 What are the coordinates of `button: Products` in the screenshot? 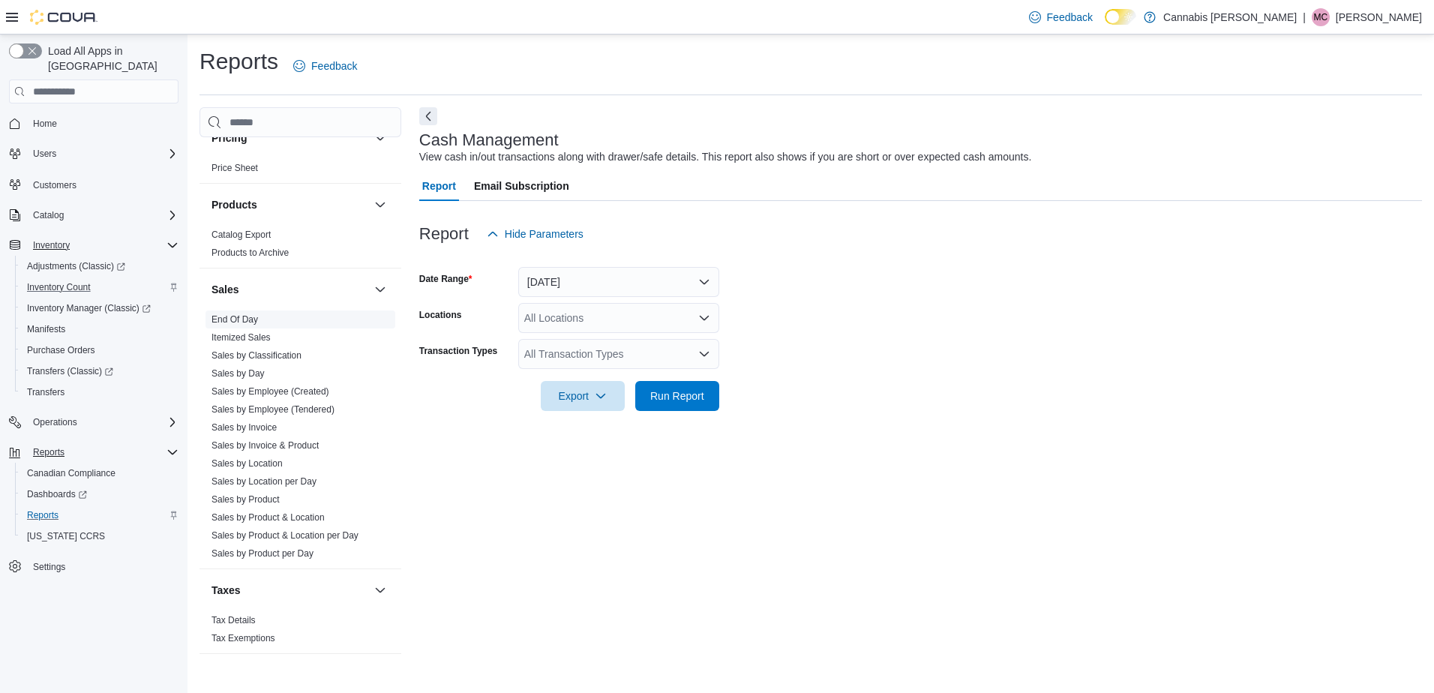 It's located at (289, 205).